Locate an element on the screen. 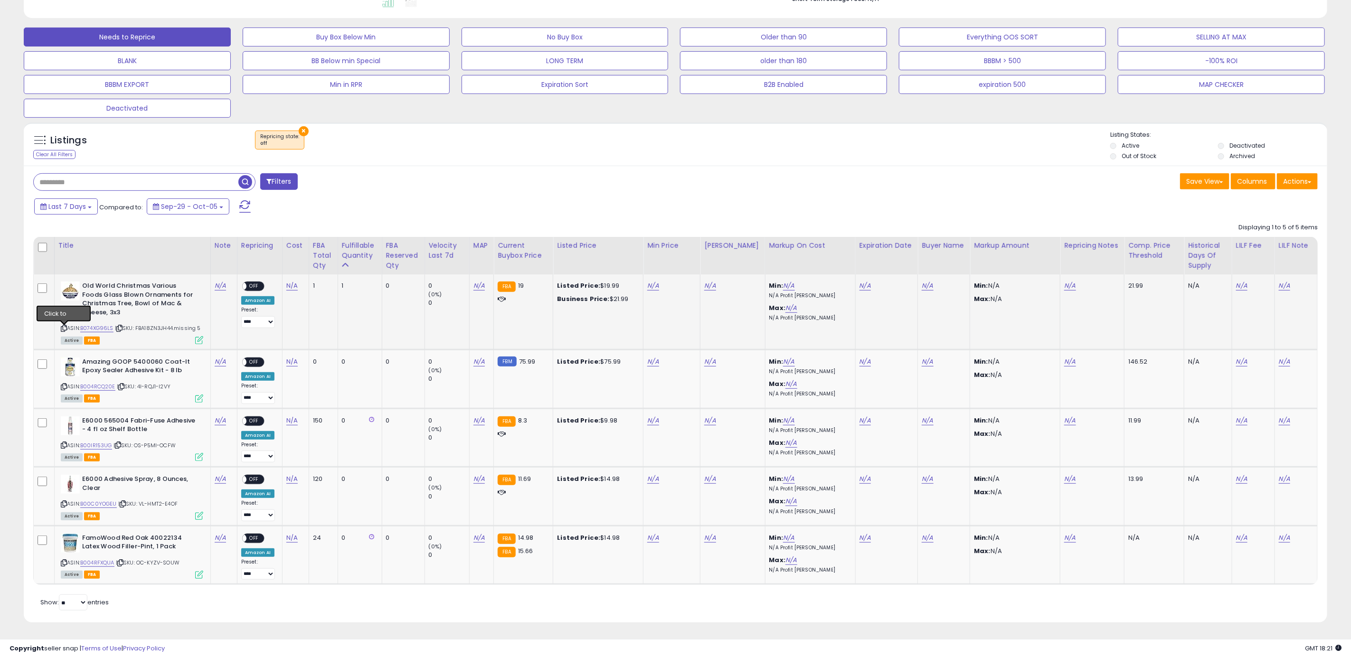  button: Sep-29 - Oct-05 is located at coordinates (188, 207).